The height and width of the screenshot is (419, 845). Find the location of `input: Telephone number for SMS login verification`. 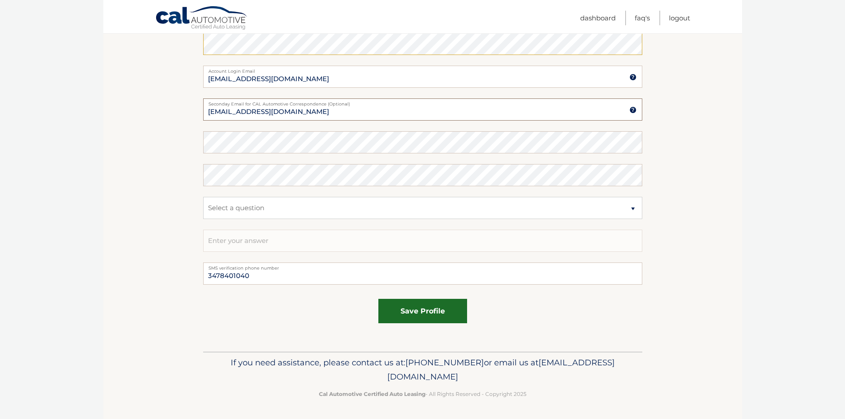

input: Telephone number for SMS login verification is located at coordinates (423, 274).